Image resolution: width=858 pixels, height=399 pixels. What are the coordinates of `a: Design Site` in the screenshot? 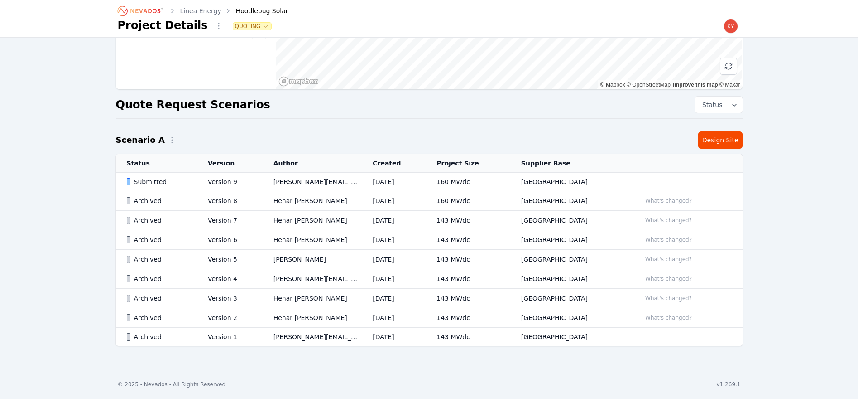 It's located at (721, 140).